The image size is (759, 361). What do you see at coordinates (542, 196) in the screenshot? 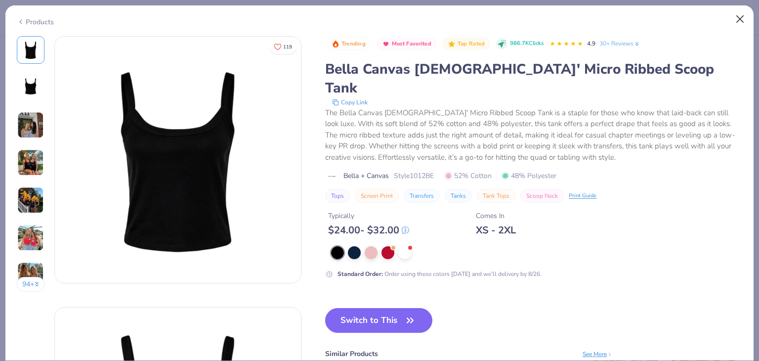
I see `button: Scoop Neck` at bounding box center [542, 196].